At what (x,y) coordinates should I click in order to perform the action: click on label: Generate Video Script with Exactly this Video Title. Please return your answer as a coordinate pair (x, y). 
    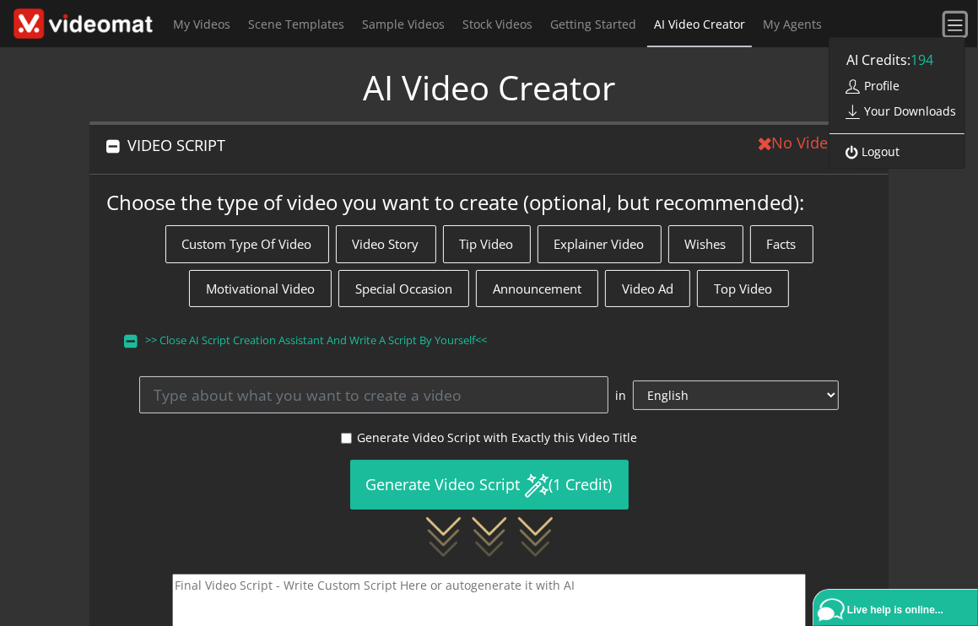
    Looking at the image, I should click on (498, 437).